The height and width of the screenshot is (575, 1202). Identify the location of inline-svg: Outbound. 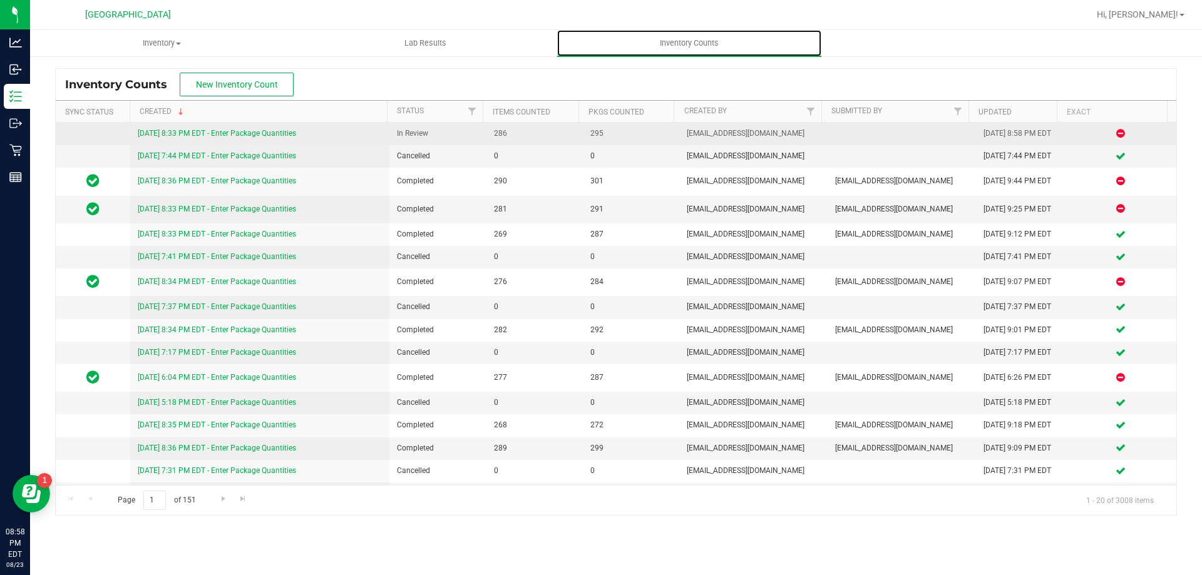
(16, 123).